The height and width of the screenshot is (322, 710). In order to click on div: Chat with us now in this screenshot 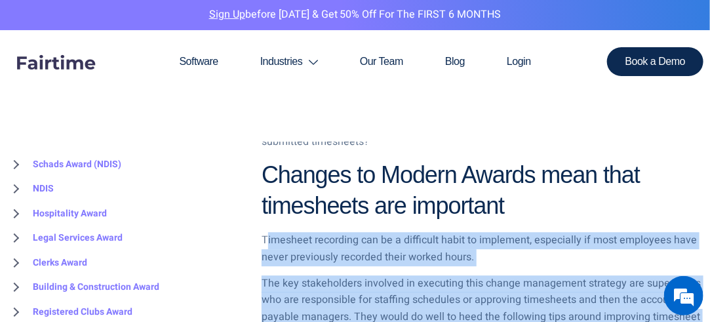, I will do `click(144, 82)`.